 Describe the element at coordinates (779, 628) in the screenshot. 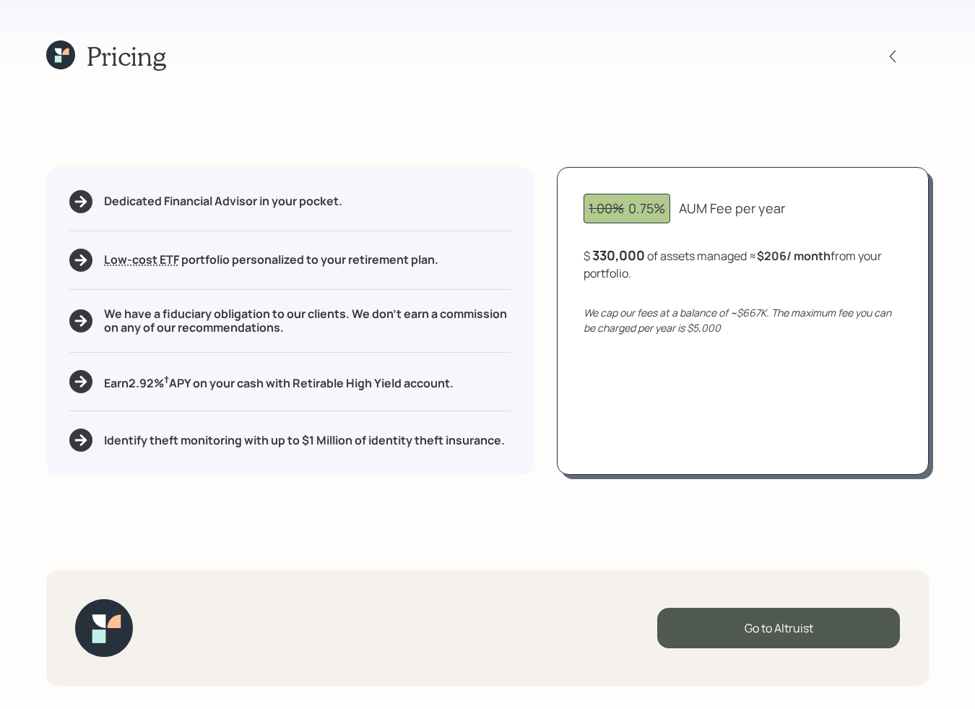

I see `div: Go to Altruist` at that location.